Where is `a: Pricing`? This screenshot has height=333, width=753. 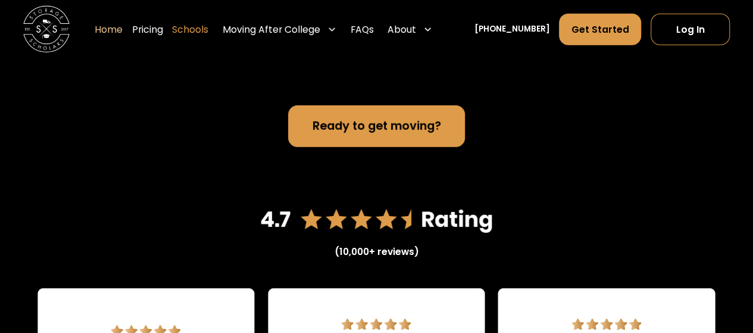 a: Pricing is located at coordinates (148, 29).